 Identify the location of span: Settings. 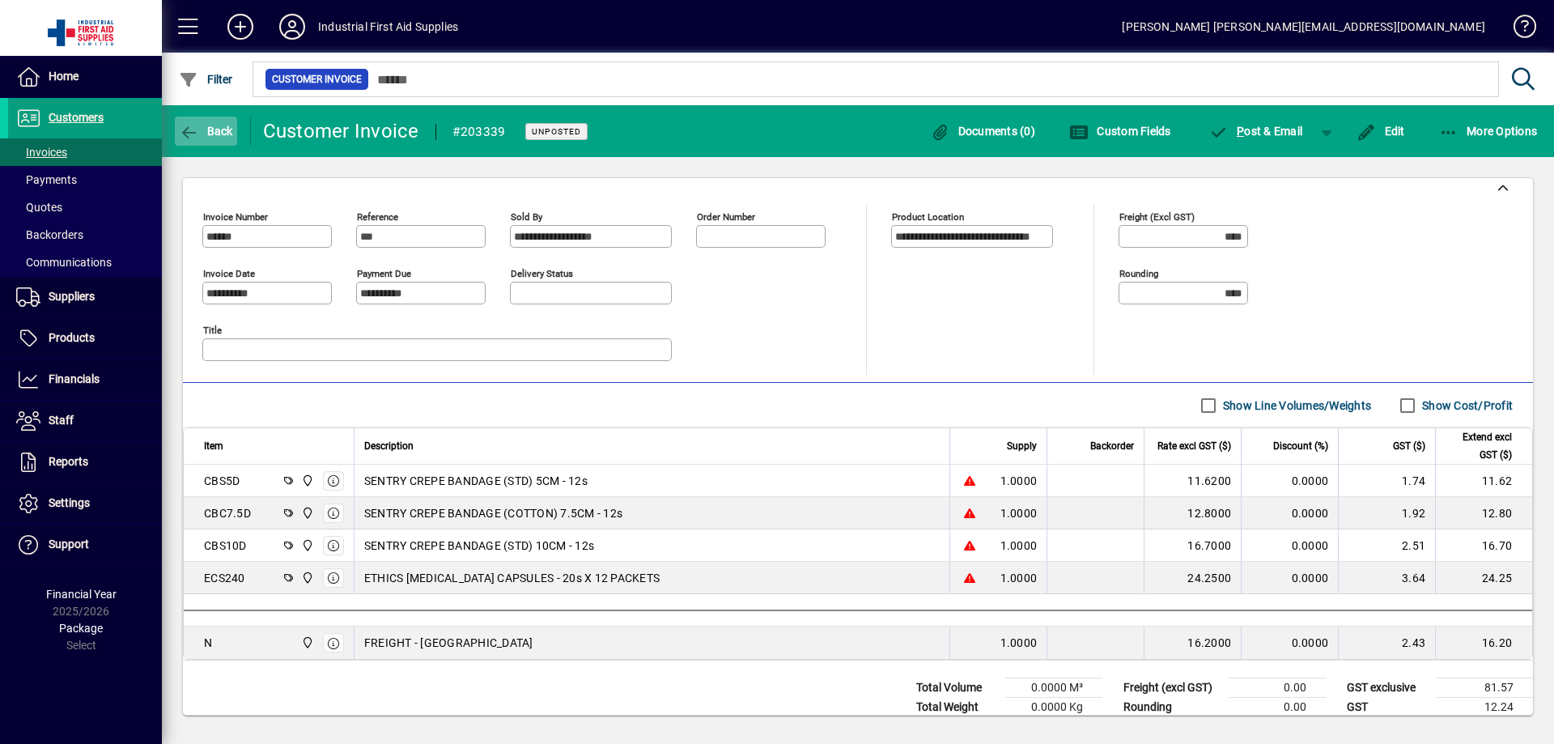
(69, 502).